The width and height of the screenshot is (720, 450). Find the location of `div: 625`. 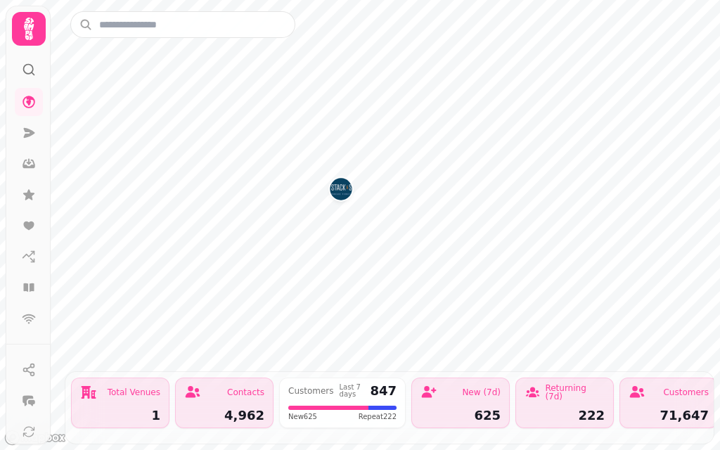

div: 625 is located at coordinates (460, 415).